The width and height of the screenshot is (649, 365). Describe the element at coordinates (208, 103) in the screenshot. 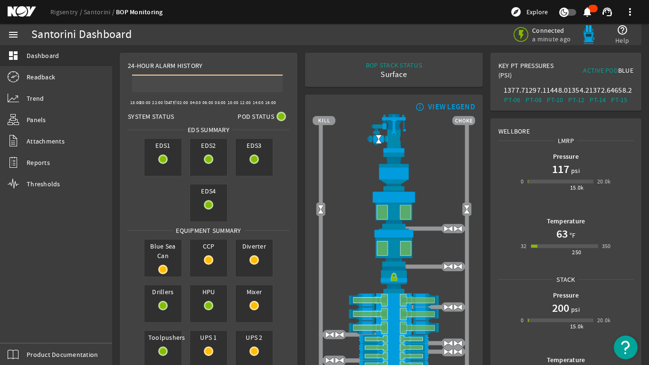

I see `text: 06:00` at that location.